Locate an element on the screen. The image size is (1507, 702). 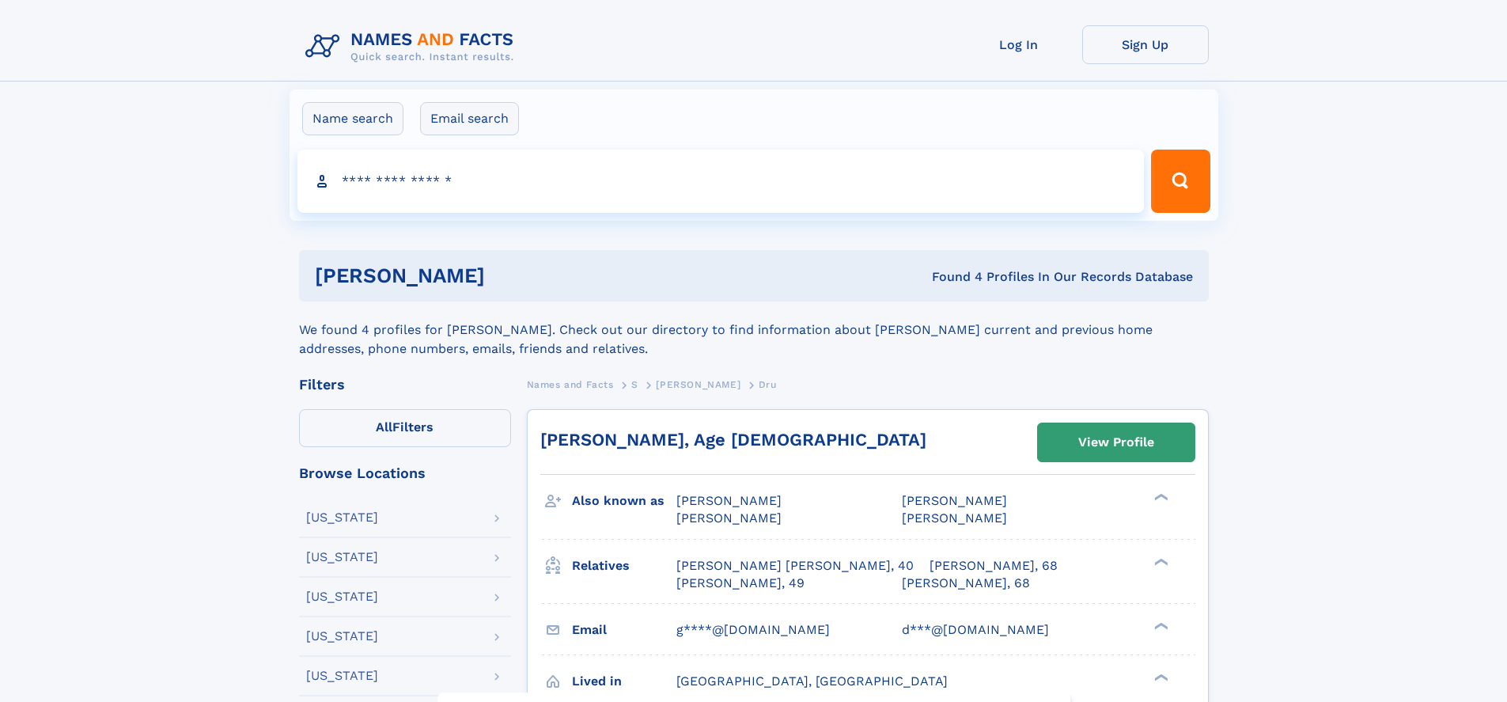
label: Name search is located at coordinates (353, 119).